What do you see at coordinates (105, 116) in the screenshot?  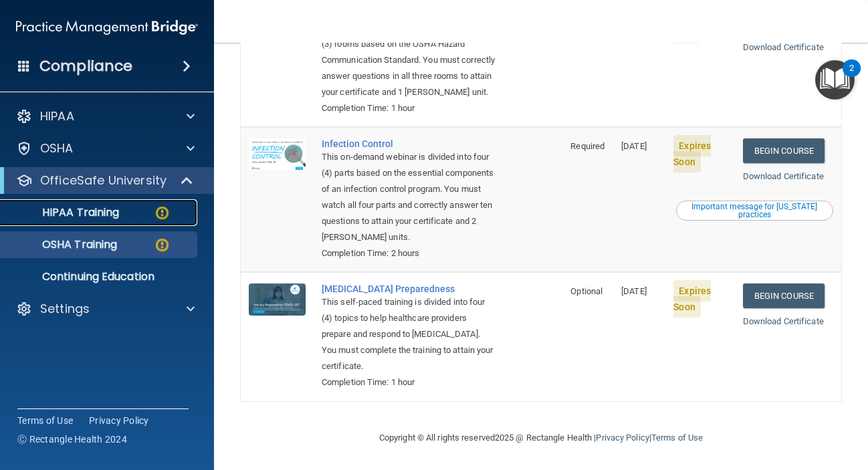 I see `a: HIPAA` at bounding box center [105, 116].